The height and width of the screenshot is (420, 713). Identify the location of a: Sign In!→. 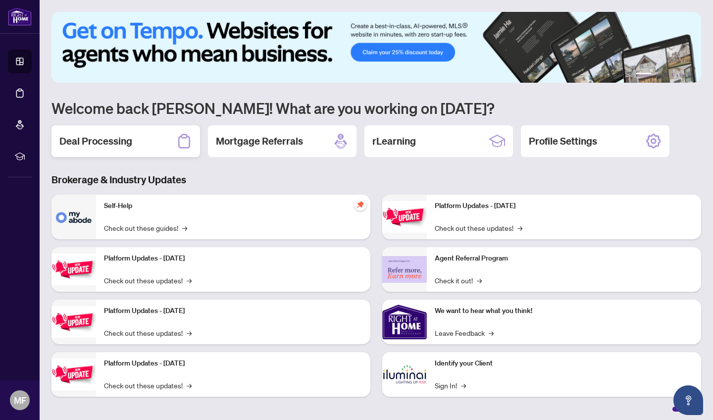
(450, 385).